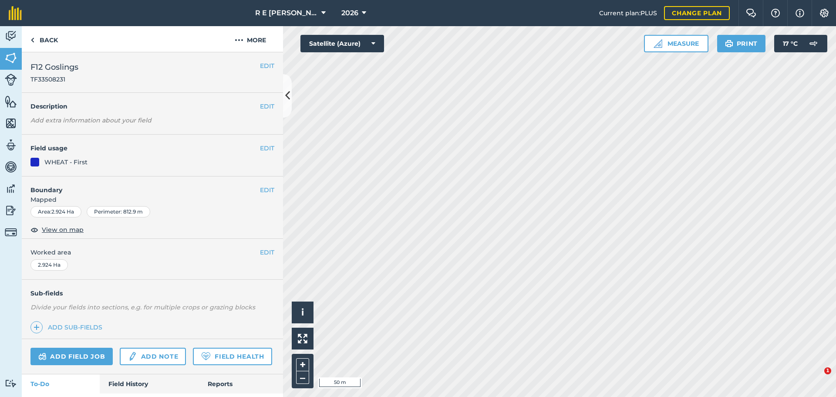 The image size is (836, 397). I want to click on span: Worked area, so click(152, 252).